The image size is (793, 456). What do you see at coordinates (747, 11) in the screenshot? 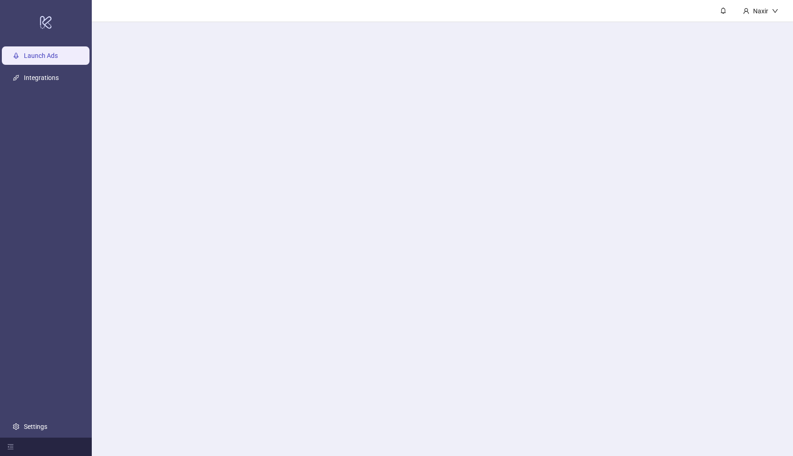
I see `span: user` at bounding box center [747, 11].